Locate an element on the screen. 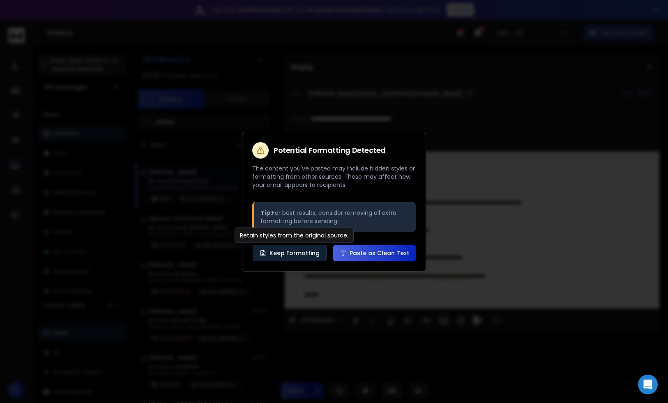 The width and height of the screenshot is (668, 403). div: Retain styles from the original source. is located at coordinates (294, 236).